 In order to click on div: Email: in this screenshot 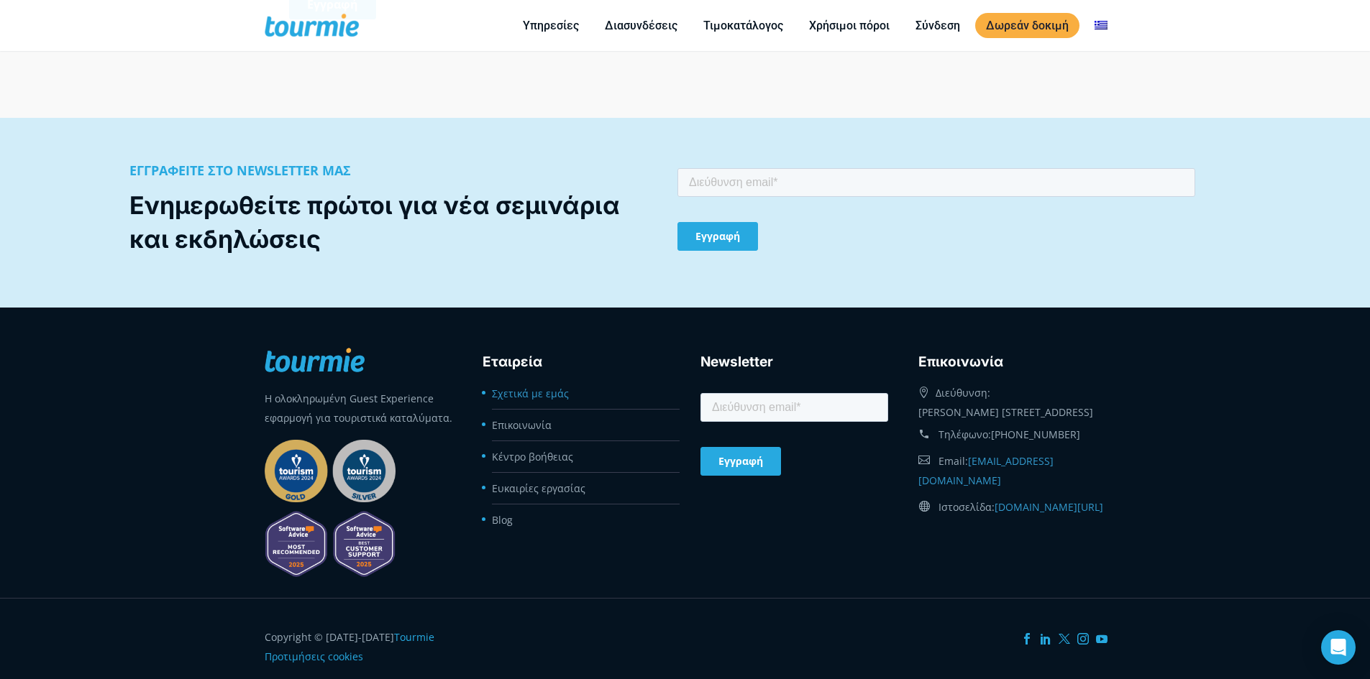, I will do `click(1012, 471)`.